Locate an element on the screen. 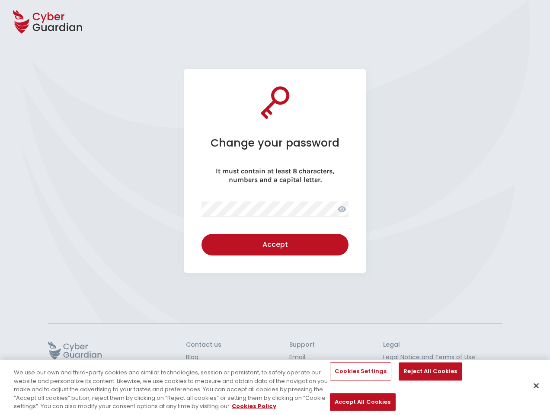  a: Email is located at coordinates (302, 357).